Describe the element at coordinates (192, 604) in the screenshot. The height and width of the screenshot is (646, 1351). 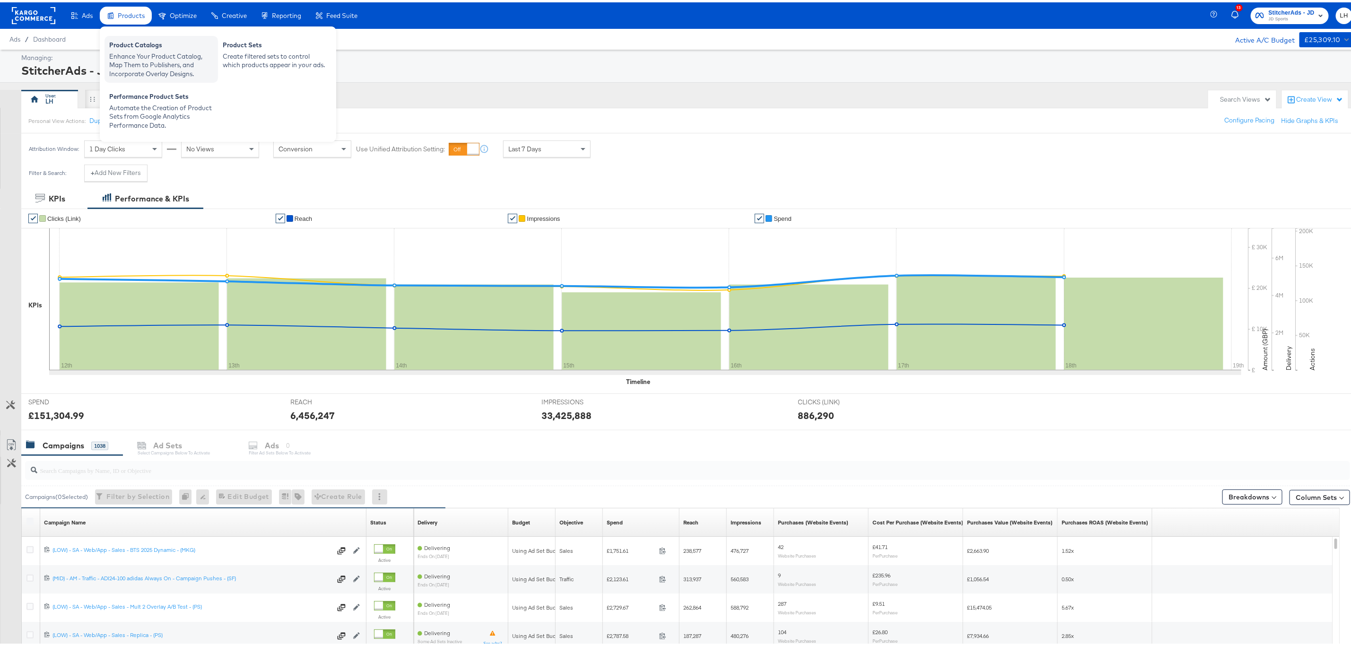
I see `div: (LOW) - SA - Web/App - Sales - Mult 2 Overlay A/B Test - (PS)` at that location.